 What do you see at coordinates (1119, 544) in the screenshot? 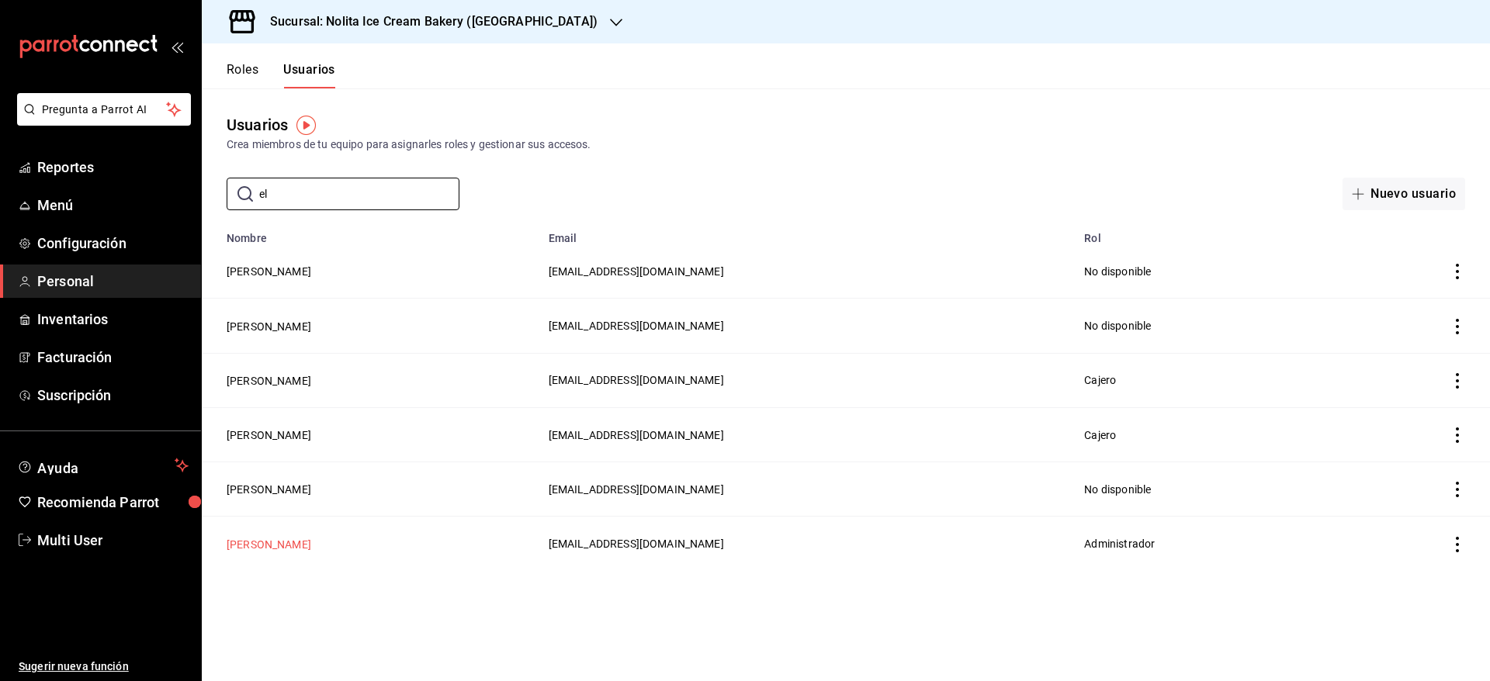
I see `span: Administrador` at bounding box center [1119, 544].